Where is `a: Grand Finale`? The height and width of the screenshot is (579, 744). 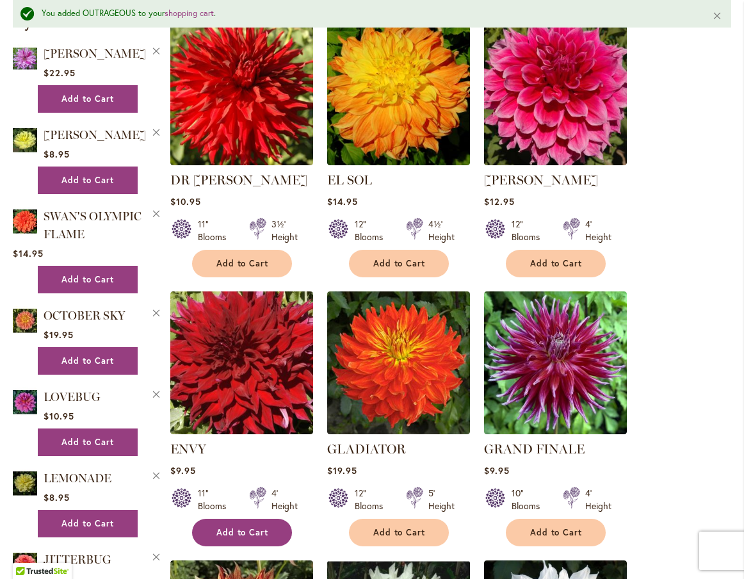 a: Grand Finale is located at coordinates (555, 430).